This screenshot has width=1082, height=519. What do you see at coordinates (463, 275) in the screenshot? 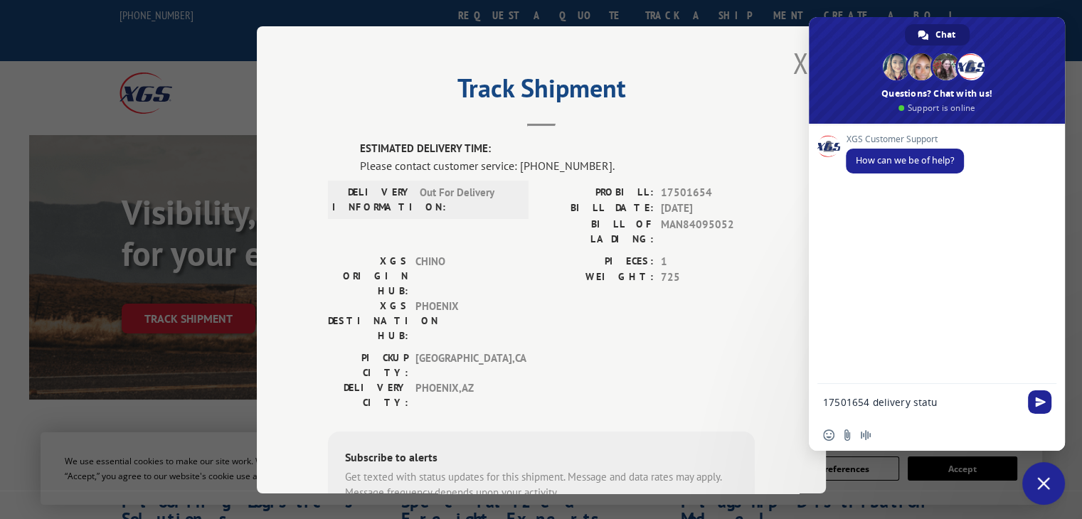
I see `span: CHINO` at bounding box center [463, 275].